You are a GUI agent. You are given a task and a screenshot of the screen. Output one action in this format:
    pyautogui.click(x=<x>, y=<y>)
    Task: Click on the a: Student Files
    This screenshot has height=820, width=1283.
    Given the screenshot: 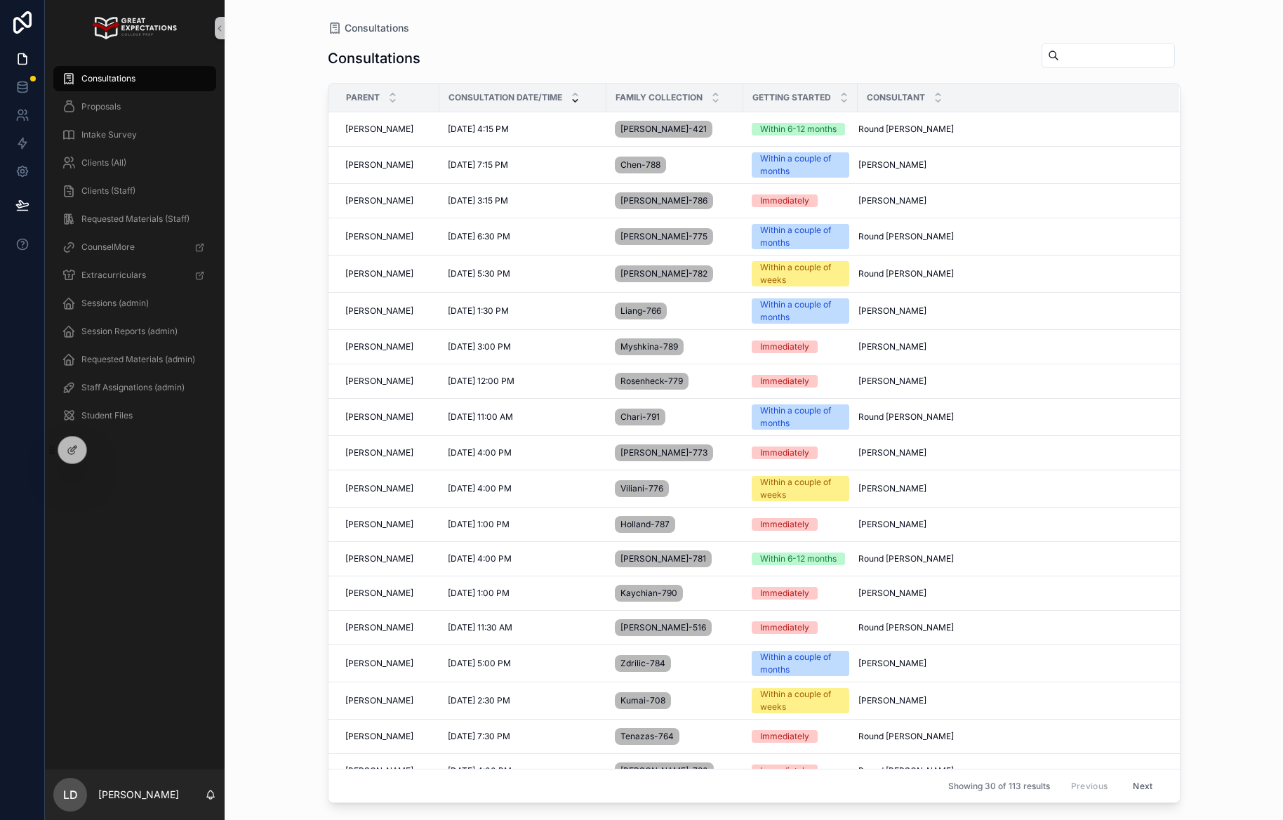 What is the action you would take?
    pyautogui.click(x=135, y=416)
    